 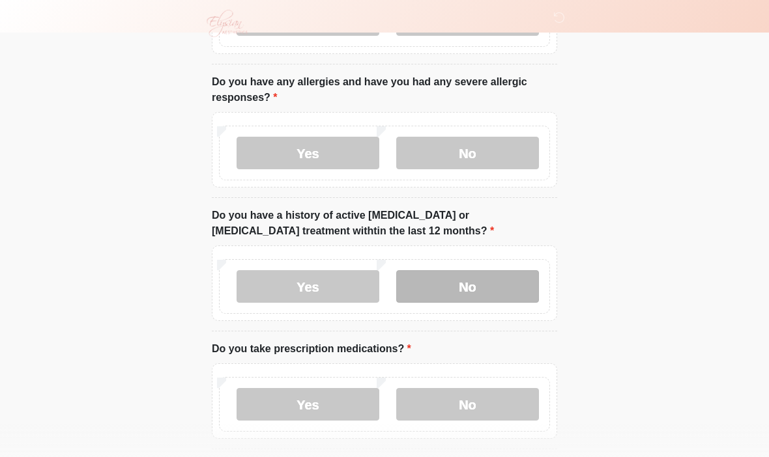 I want to click on label: Do you have any allergies and have you had any severe allergic responses?, so click(x=384, y=90).